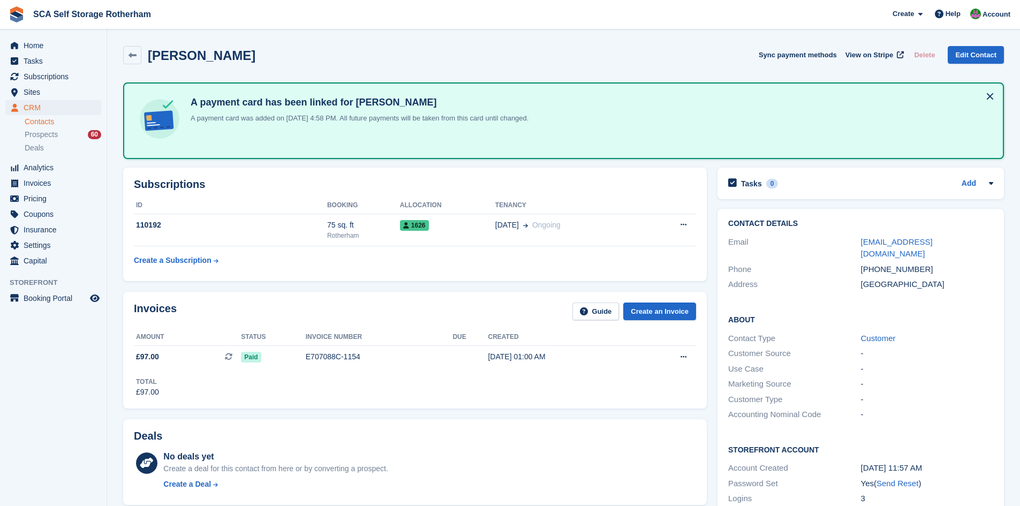  Describe the element at coordinates (95, 298) in the screenshot. I see `a: Preview store` at that location.